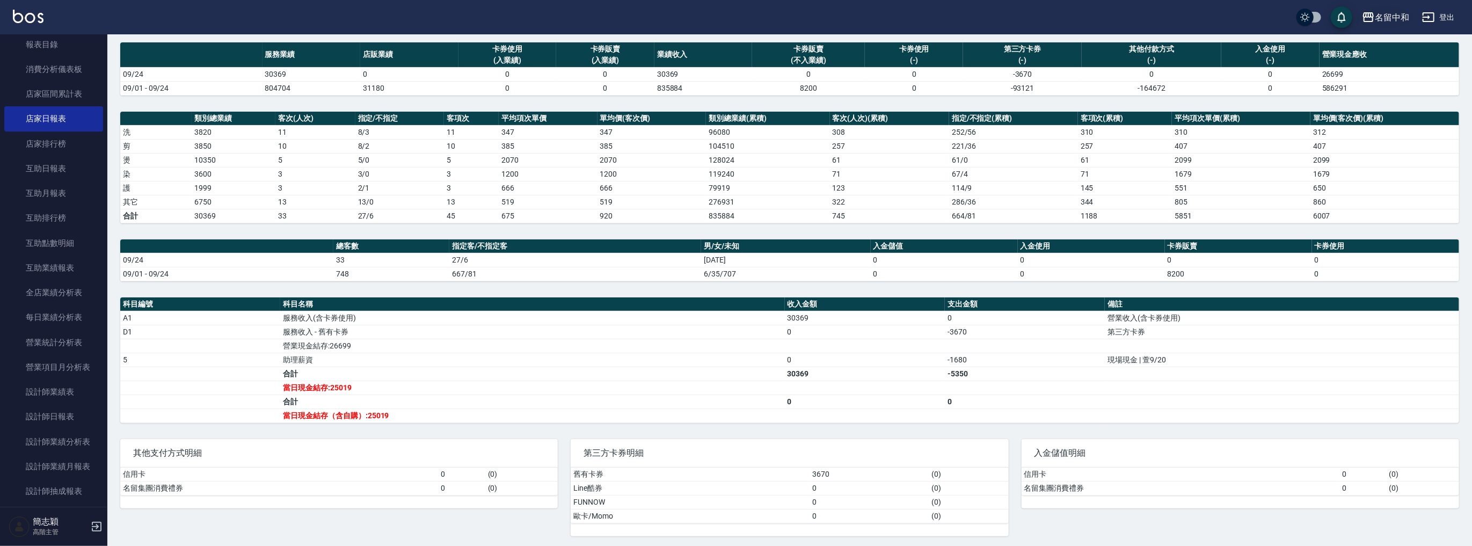  What do you see at coordinates (28, 16) in the screenshot?
I see `img: Logo` at bounding box center [28, 16].